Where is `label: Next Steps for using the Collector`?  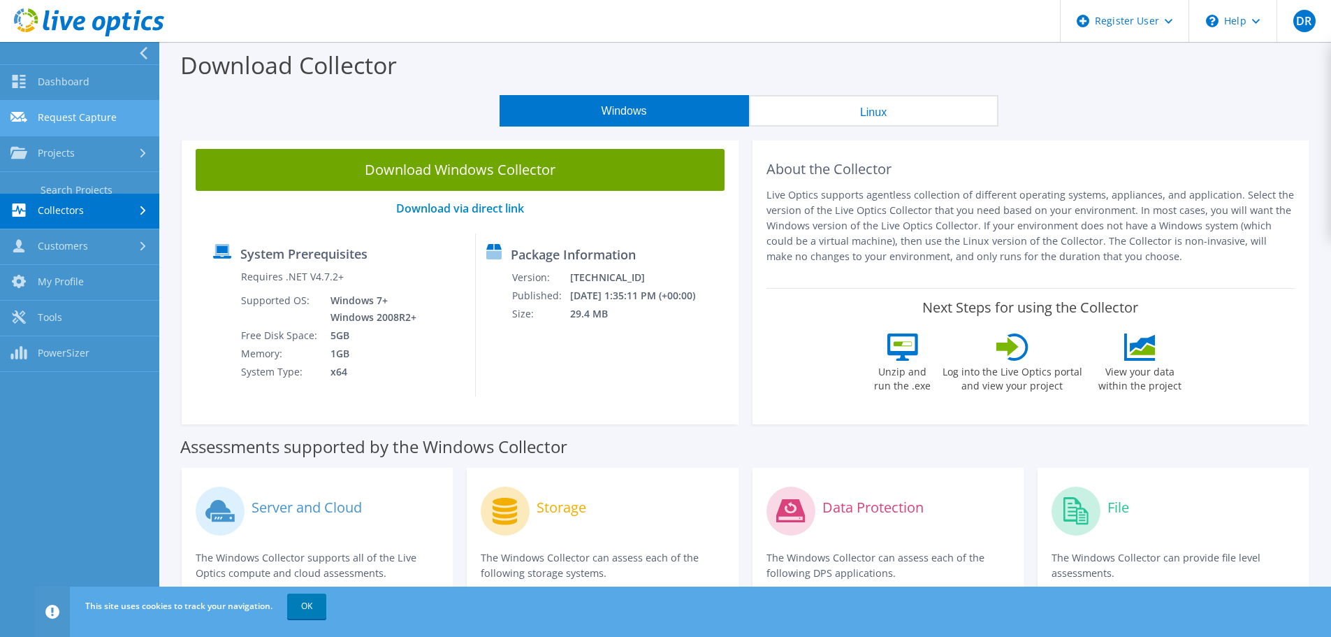
label: Next Steps for using the Collector is located at coordinates (1030, 307).